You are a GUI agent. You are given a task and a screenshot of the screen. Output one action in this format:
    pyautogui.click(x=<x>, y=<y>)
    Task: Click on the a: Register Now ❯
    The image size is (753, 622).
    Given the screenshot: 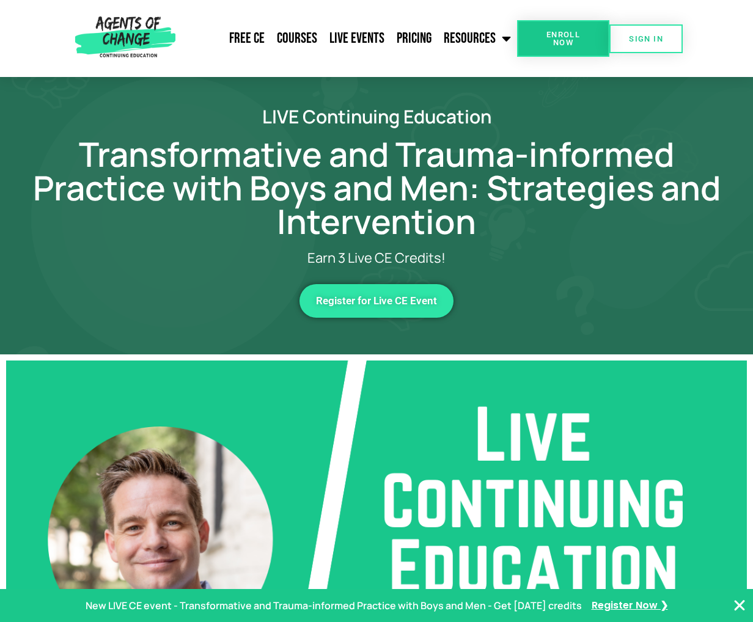 What is the action you would take?
    pyautogui.click(x=630, y=606)
    